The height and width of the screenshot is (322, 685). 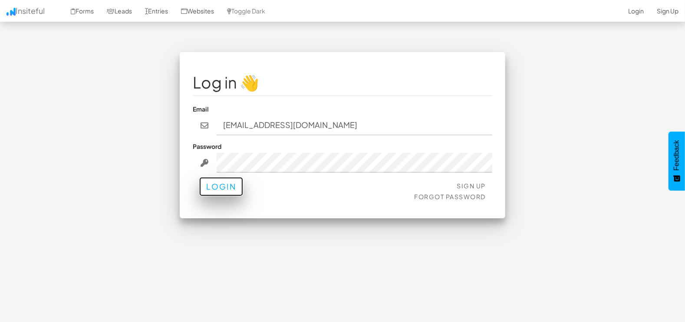 What do you see at coordinates (471, 186) in the screenshot?
I see `a: Sign Up` at bounding box center [471, 186].